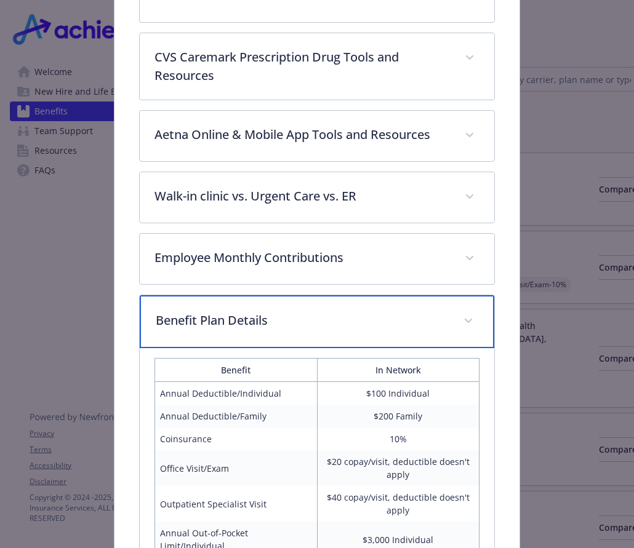 The image size is (634, 548). What do you see at coordinates (398, 439) in the screenshot?
I see `td: 10%` at bounding box center [398, 439].